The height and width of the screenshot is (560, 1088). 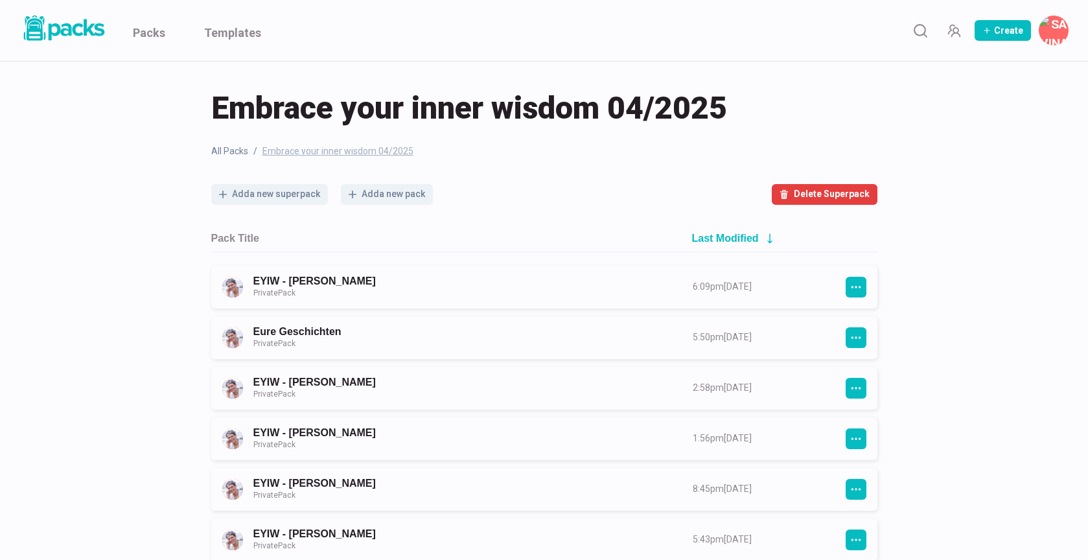 What do you see at coordinates (920, 30) in the screenshot?
I see `button: Search` at bounding box center [920, 30].